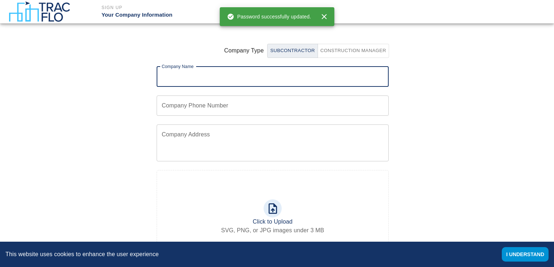 The height and width of the screenshot is (267, 554). What do you see at coordinates (538, 12) in the screenshot?
I see `img: broken-image.jpg` at bounding box center [538, 12].